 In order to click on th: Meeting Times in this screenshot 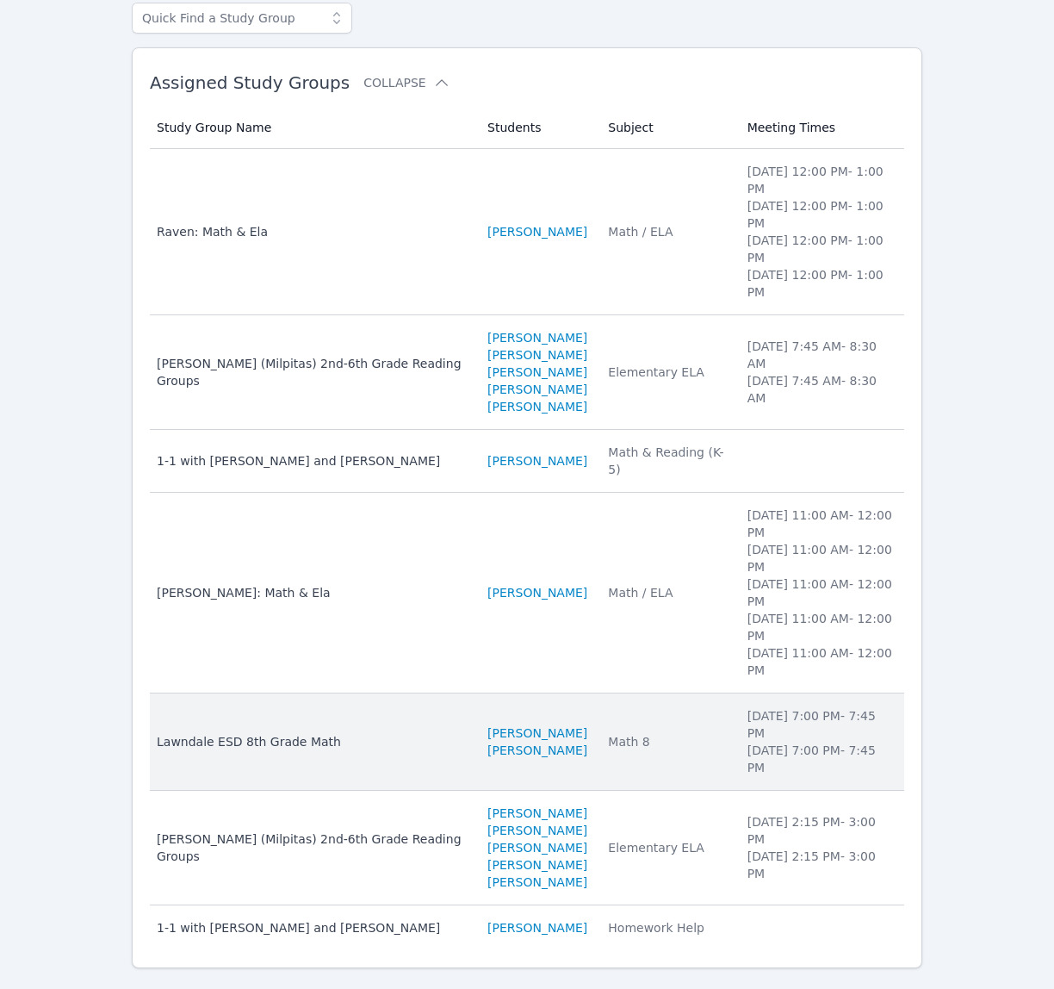, I will do `click(821, 127)`.